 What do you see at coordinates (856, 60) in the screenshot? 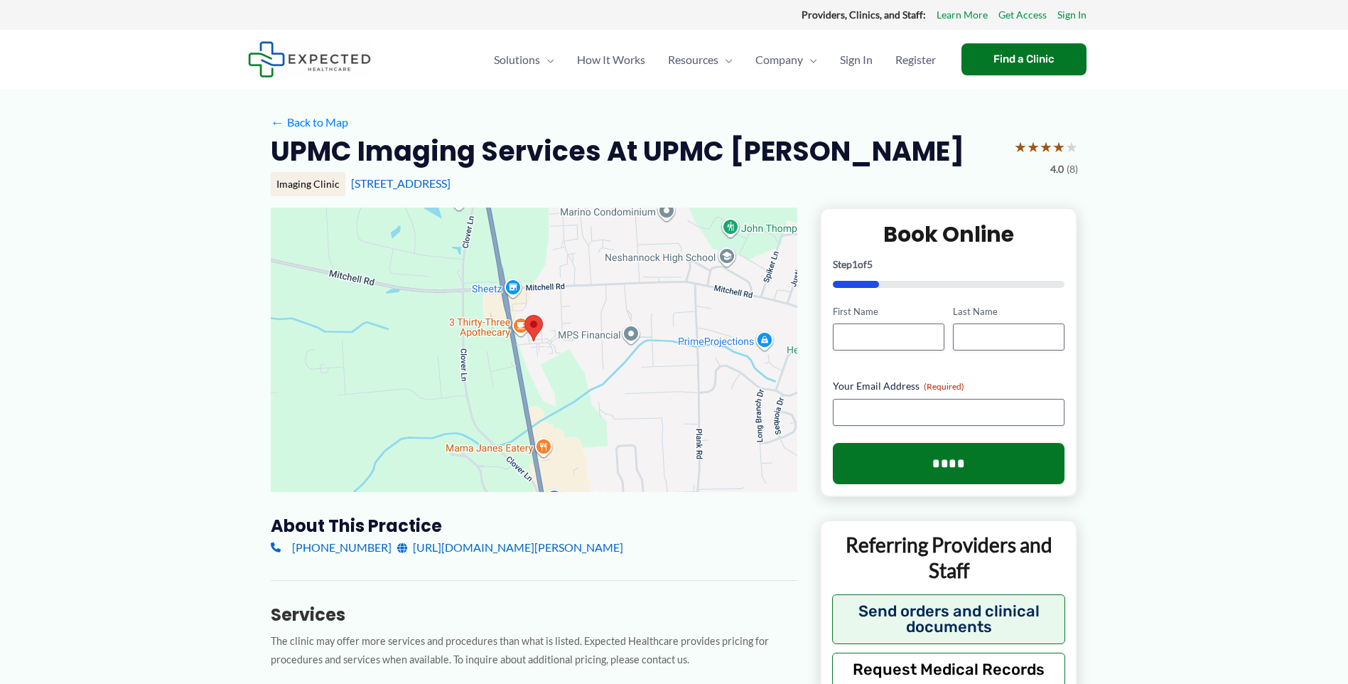
I see `span: Sign In` at bounding box center [856, 60].